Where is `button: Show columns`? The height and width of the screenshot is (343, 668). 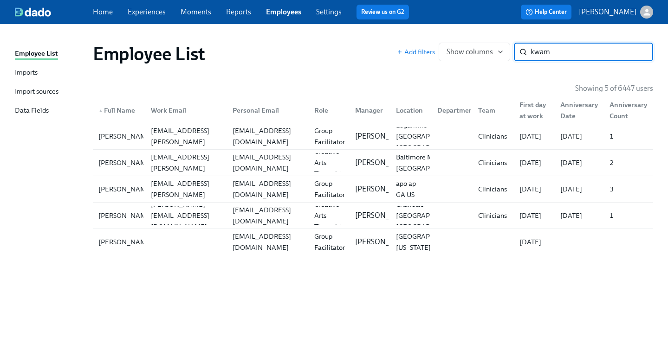 button: Show columns is located at coordinates (474, 52).